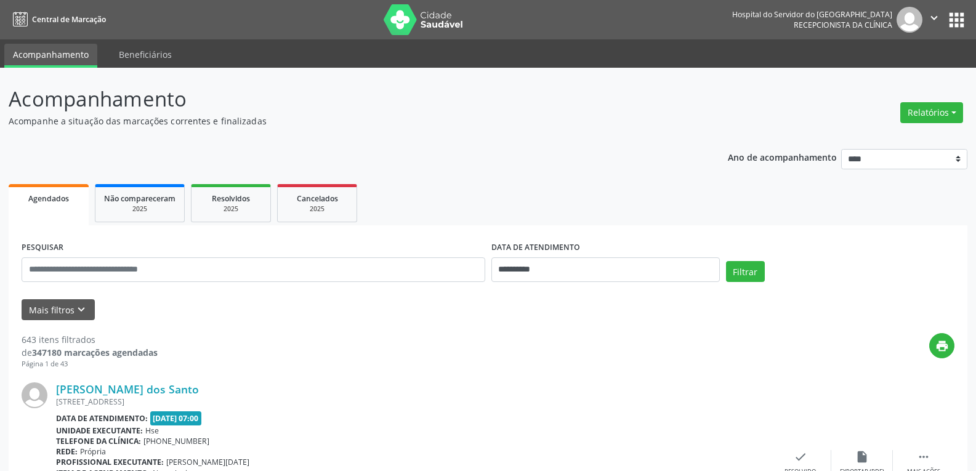  What do you see at coordinates (956, 20) in the screenshot?
I see `button: apps` at bounding box center [956, 20].